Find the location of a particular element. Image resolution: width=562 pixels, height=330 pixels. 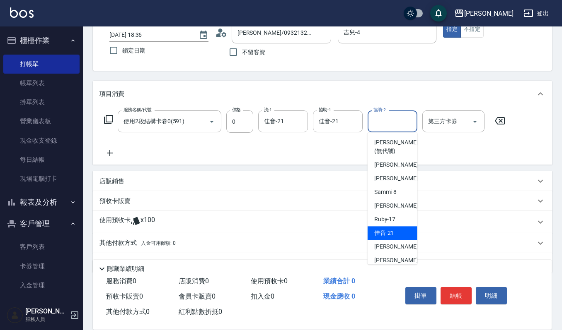

span: 鎖定日期 is located at coordinates (134, 51).